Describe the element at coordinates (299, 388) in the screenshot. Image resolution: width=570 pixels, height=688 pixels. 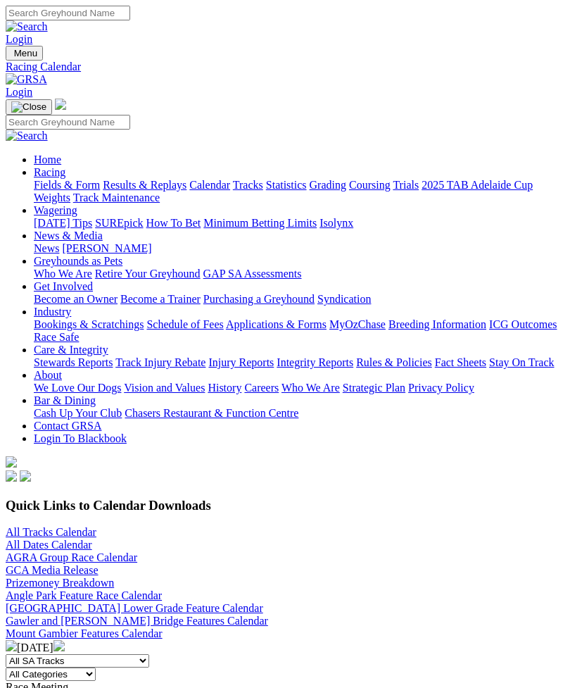
I see `div: About` at that location.